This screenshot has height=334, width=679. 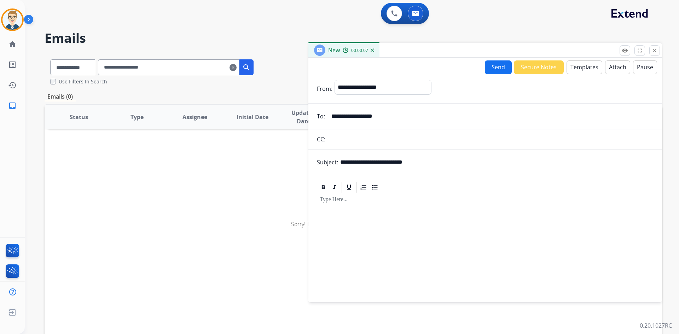 What do you see at coordinates (195, 117) in the screenshot?
I see `span: Assignee` at bounding box center [195, 117].